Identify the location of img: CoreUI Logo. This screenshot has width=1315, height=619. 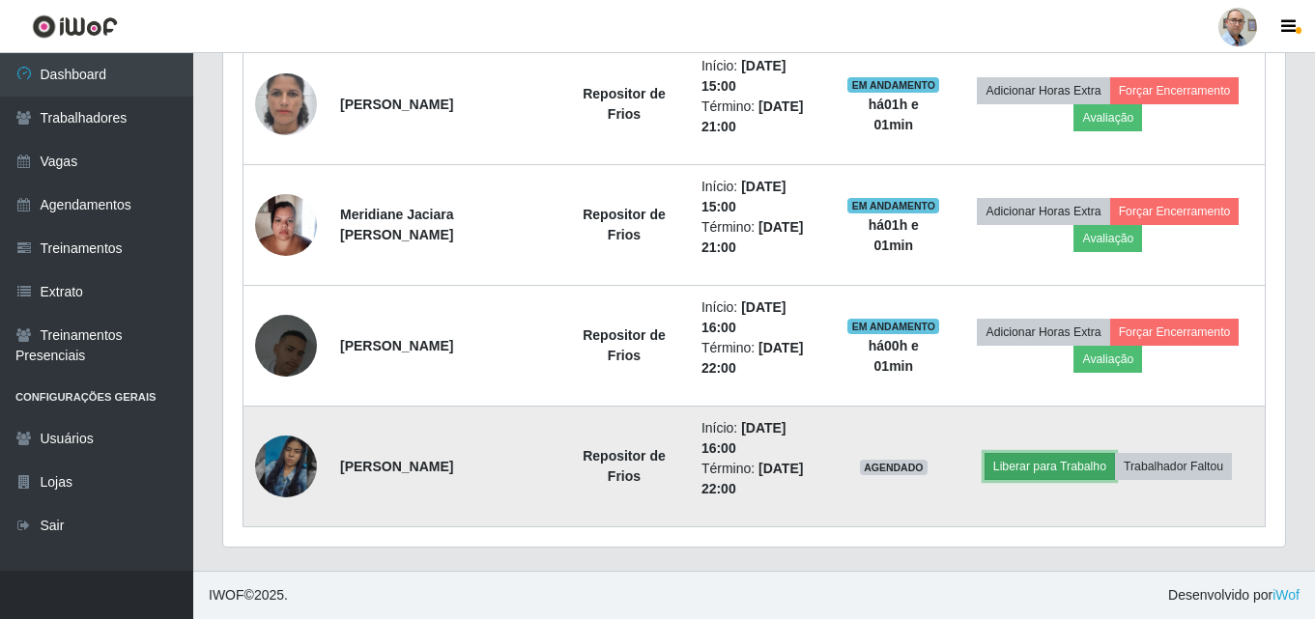
(74, 26).